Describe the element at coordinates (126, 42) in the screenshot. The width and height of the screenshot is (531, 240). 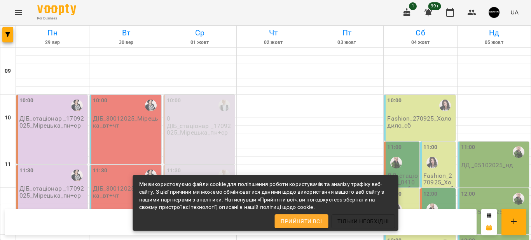
I see `h6: 30 вер` at that location.